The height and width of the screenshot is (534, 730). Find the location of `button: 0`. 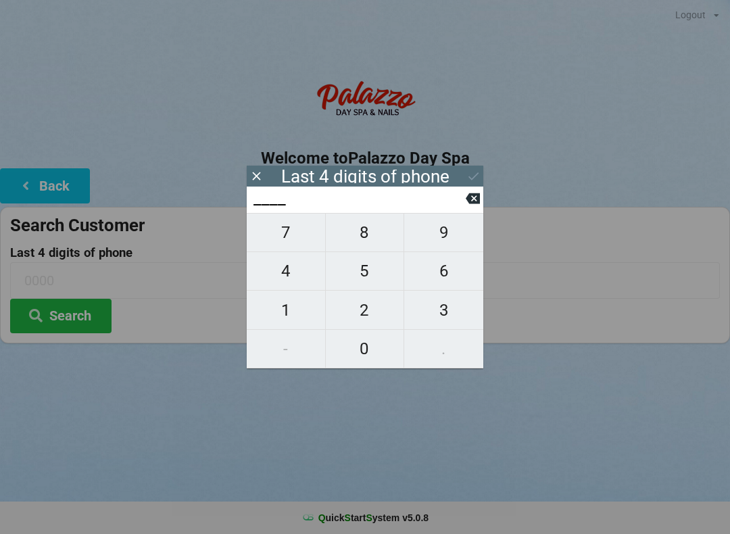

button: 0 is located at coordinates (365, 349).